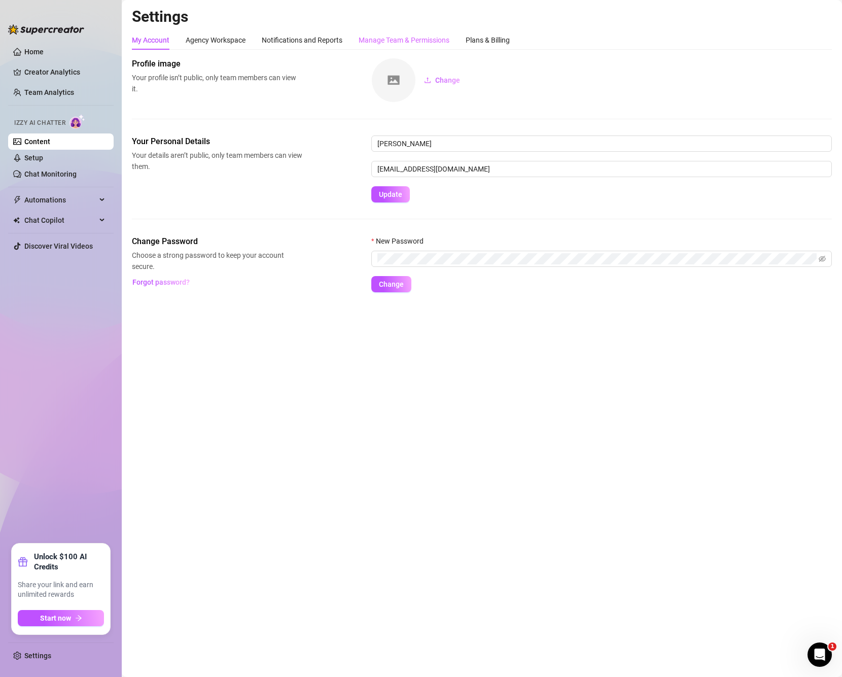 This screenshot has height=677, width=842. What do you see at coordinates (217, 261) in the screenshot?
I see `span: Choose a strong password to keep your account secure.` at bounding box center [217, 261].